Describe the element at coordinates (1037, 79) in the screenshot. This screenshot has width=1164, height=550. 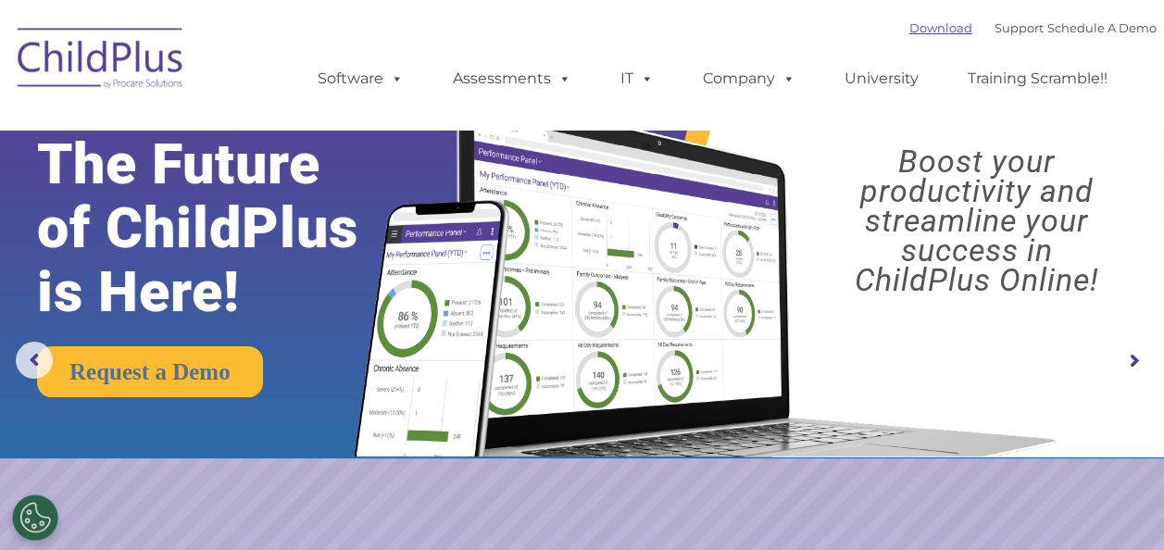
I see `a: Training Scramble!!` at that location.